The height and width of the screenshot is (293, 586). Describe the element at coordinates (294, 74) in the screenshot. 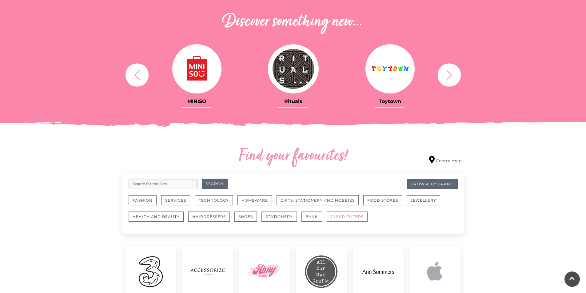

I see `a: Rituals` at that location.